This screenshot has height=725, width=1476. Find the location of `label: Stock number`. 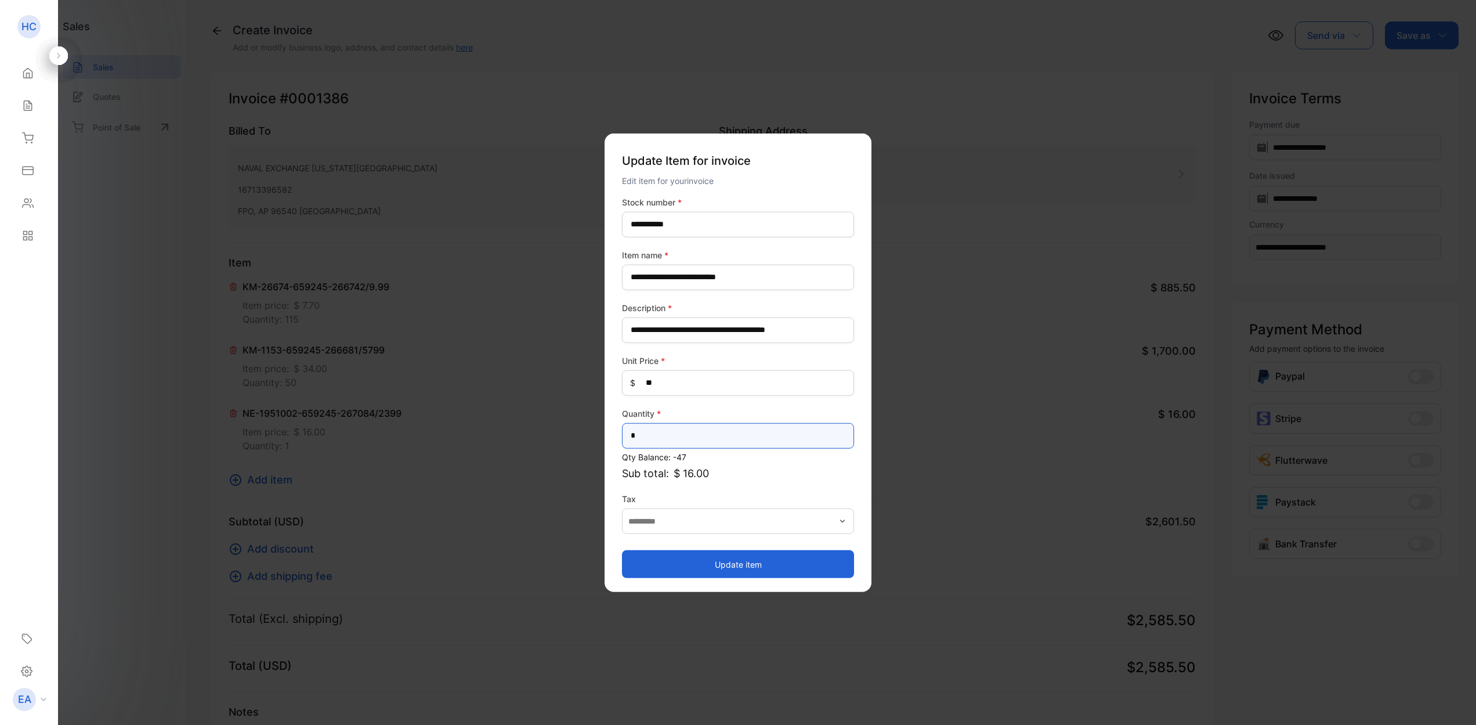

label: Stock number is located at coordinates (738, 201).